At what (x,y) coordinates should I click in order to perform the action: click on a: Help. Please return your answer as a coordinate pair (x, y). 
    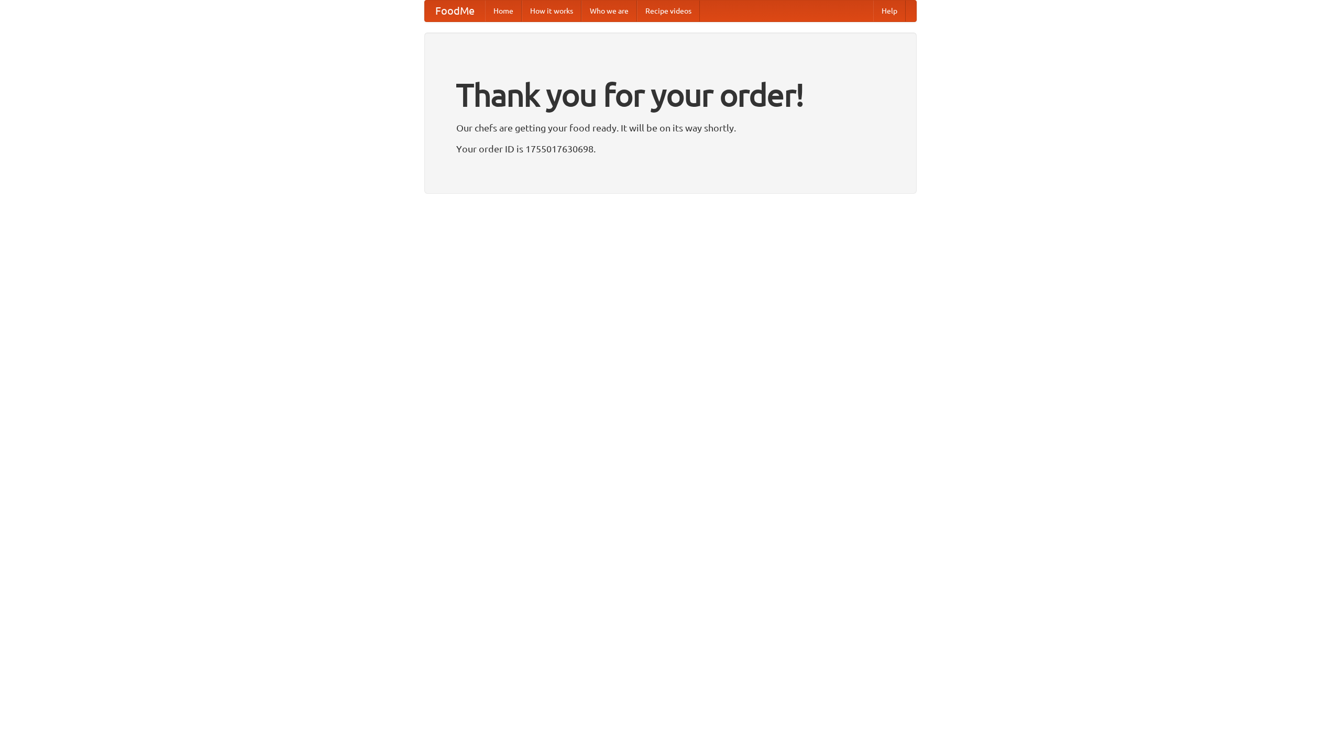
    Looking at the image, I should click on (889, 11).